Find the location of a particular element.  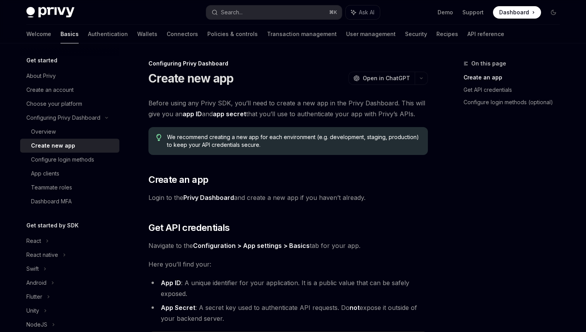

a: User management is located at coordinates (371, 34).